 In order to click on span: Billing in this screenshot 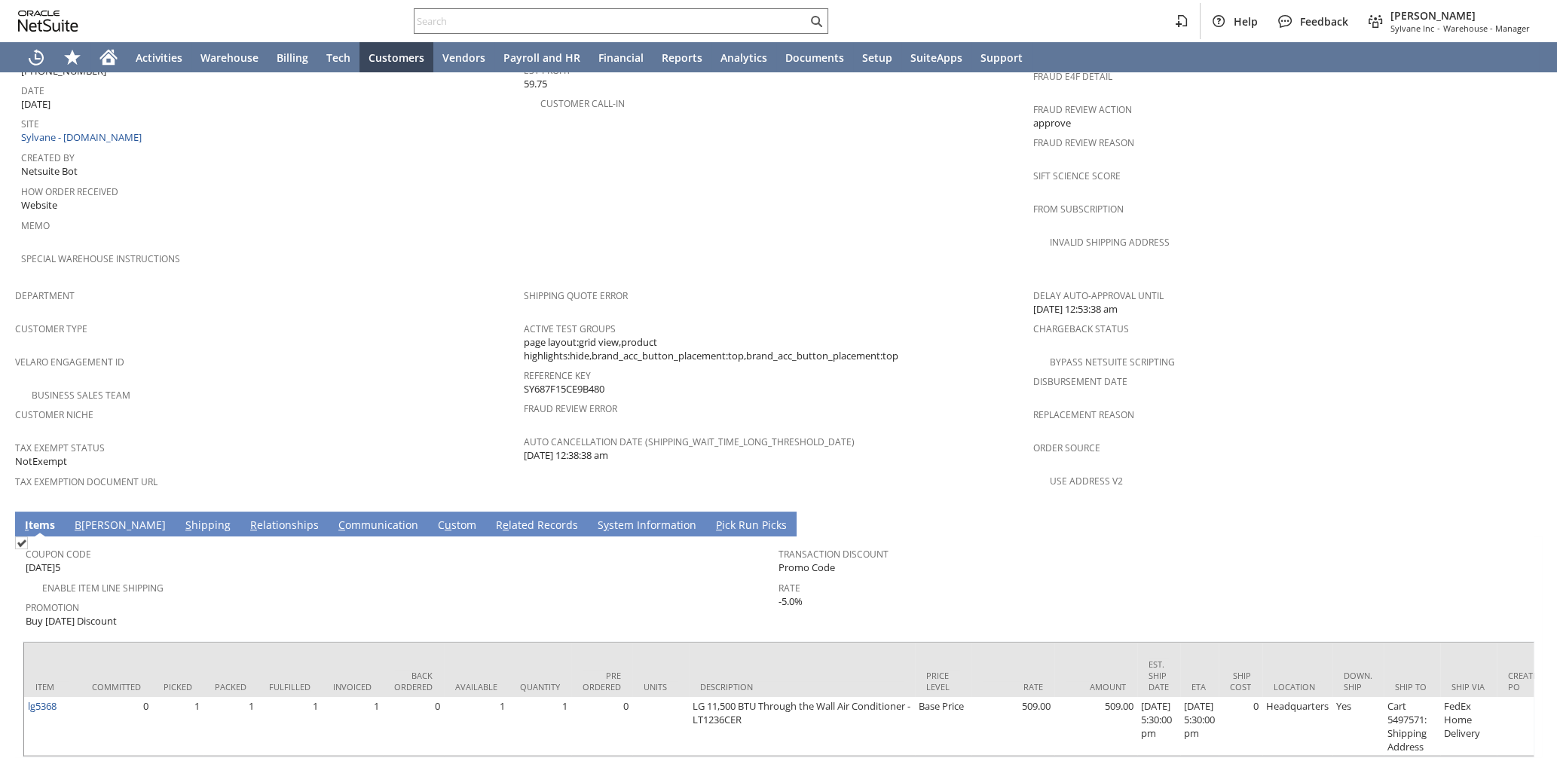, I will do `click(292, 57)`.